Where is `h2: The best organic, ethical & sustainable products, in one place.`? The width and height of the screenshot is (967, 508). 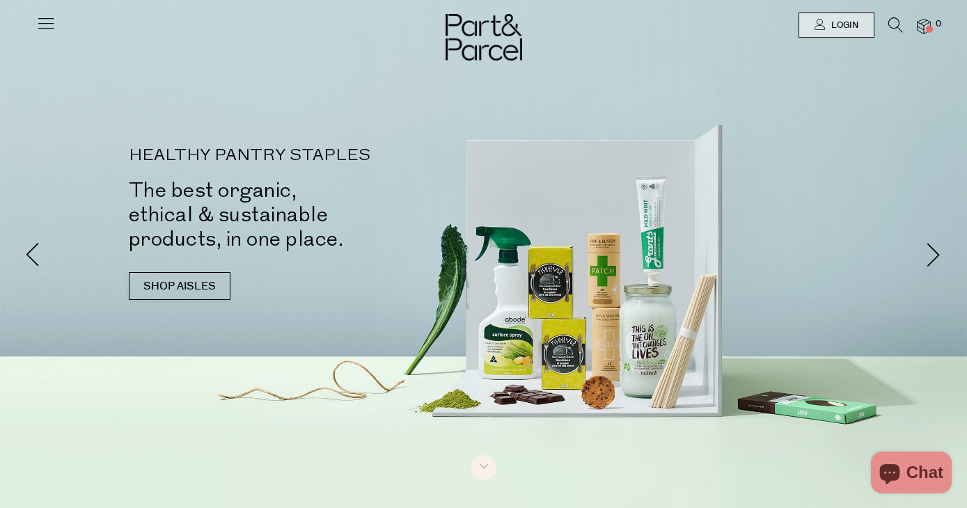
h2: The best organic, ethical & sustainable products, in one place. is located at coordinates (317, 214).